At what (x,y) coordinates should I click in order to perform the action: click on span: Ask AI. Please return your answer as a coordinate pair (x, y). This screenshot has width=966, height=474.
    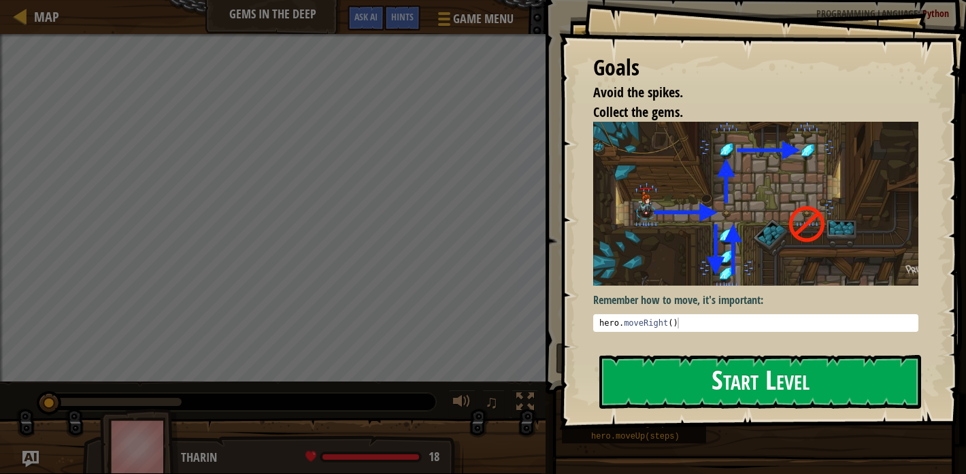
    Looking at the image, I should click on (366, 16).